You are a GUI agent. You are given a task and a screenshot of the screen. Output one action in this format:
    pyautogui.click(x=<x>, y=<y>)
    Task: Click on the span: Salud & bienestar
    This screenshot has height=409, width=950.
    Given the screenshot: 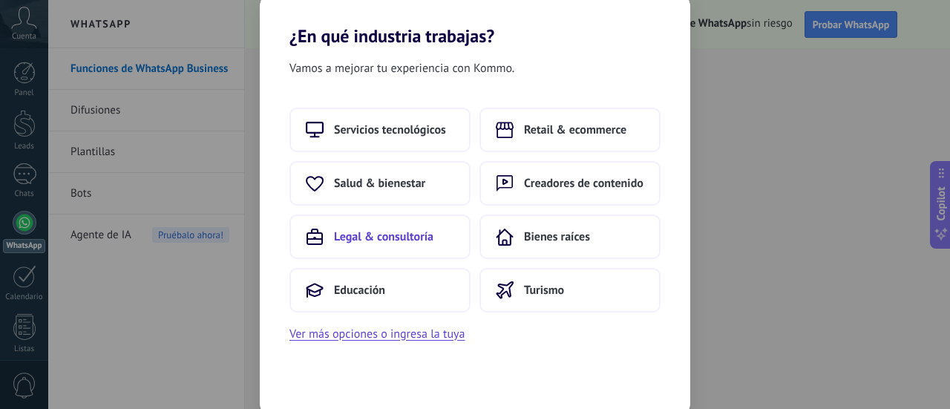 What is the action you would take?
    pyautogui.click(x=379, y=183)
    